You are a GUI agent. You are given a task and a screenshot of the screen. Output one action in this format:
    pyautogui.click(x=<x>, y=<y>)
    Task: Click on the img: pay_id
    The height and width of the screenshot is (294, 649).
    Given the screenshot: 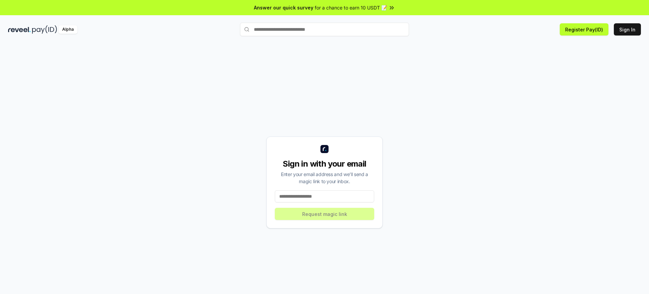 What is the action you would take?
    pyautogui.click(x=45, y=29)
    